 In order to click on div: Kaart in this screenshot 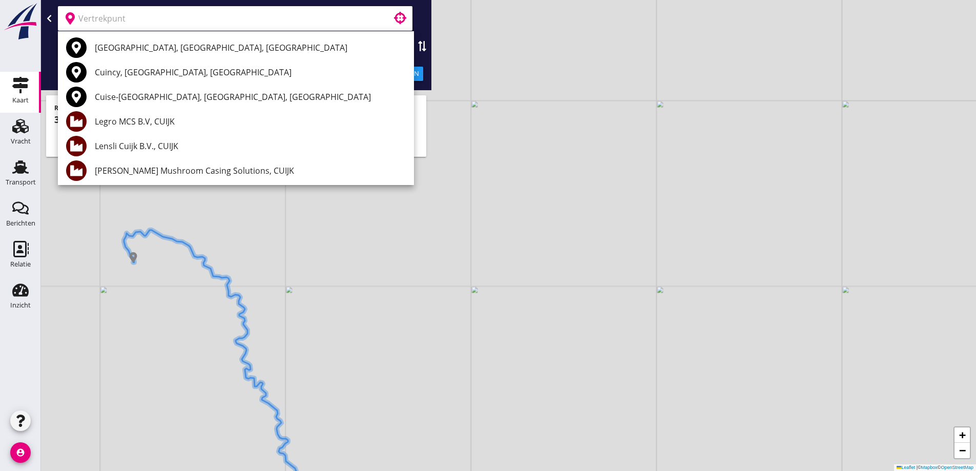, I will do `click(20, 100)`.